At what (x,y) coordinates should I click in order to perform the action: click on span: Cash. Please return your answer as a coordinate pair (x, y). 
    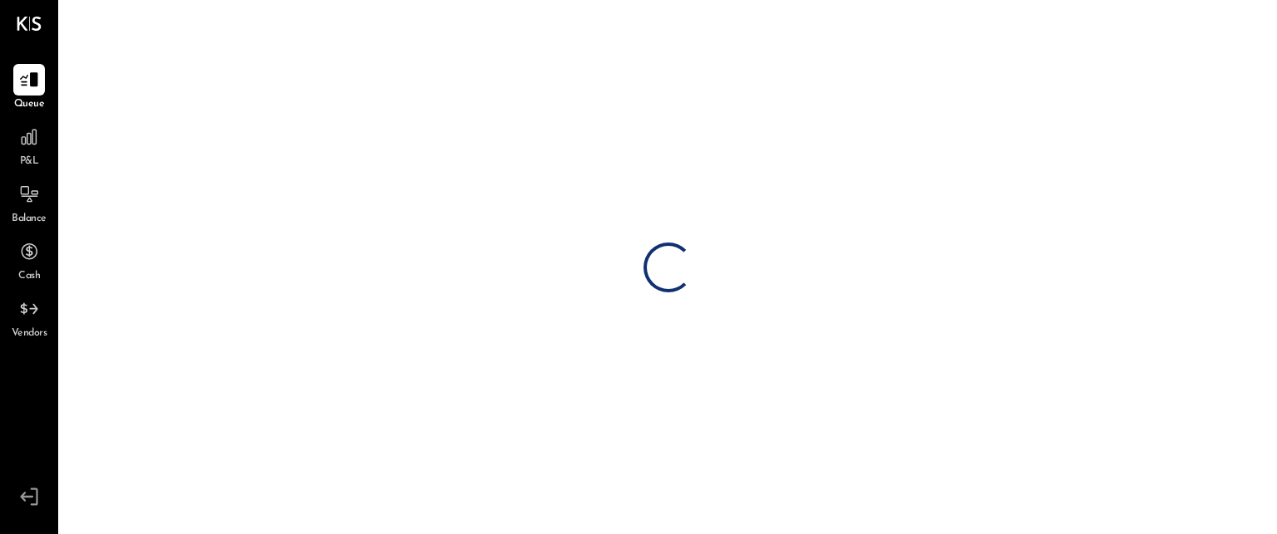
    Looking at the image, I should click on (29, 277).